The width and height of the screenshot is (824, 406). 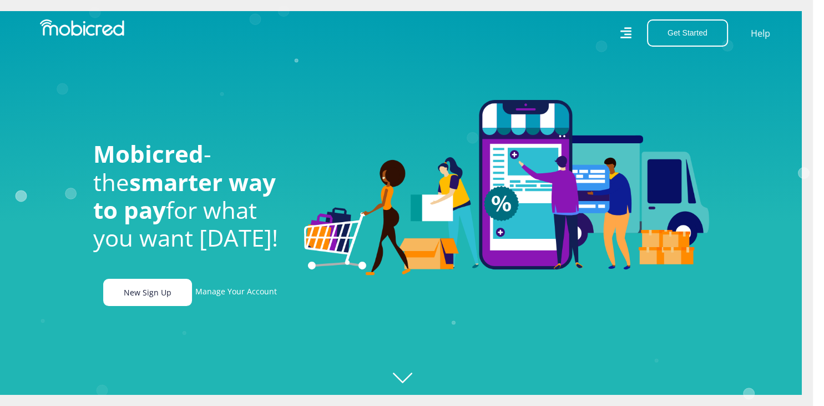 What do you see at coordinates (82, 28) in the screenshot?
I see `img: Mobicred` at bounding box center [82, 28].